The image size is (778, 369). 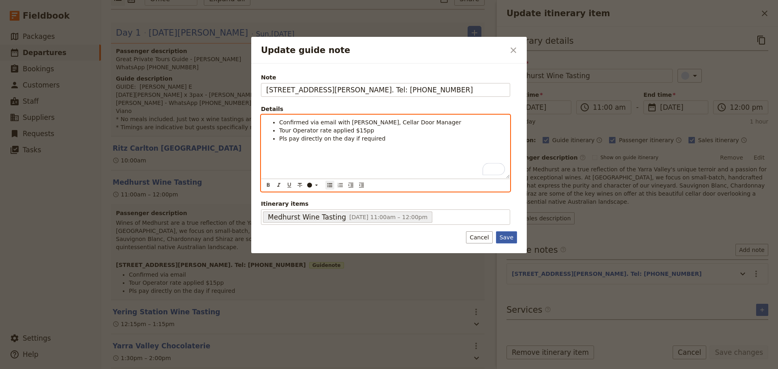 What do you see at coordinates (332, 139) in the screenshot?
I see `span: Pls pay directly on the day if required` at bounding box center [332, 139].